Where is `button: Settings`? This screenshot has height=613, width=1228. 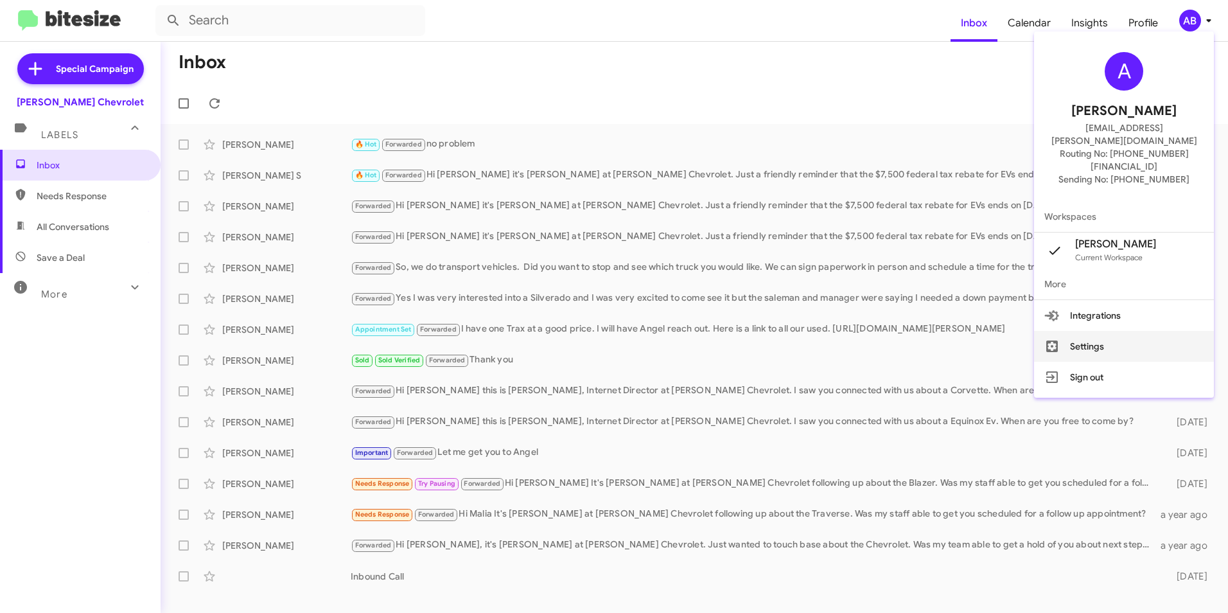
button: Settings is located at coordinates (1124, 346).